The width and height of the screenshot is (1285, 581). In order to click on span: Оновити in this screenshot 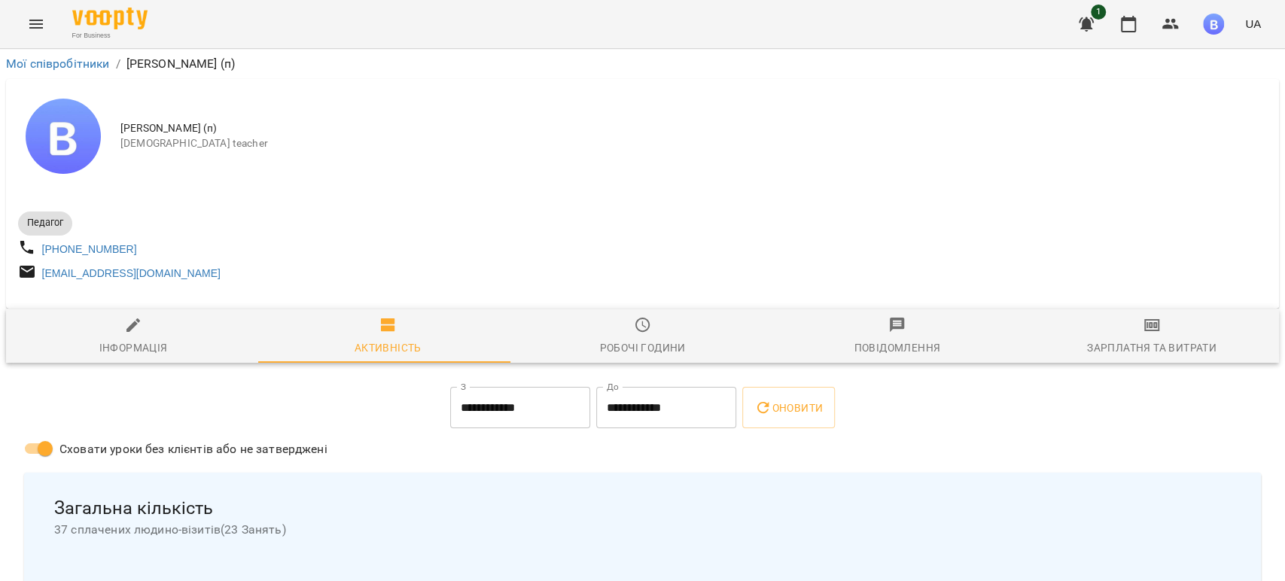, I will do `click(788, 408)`.